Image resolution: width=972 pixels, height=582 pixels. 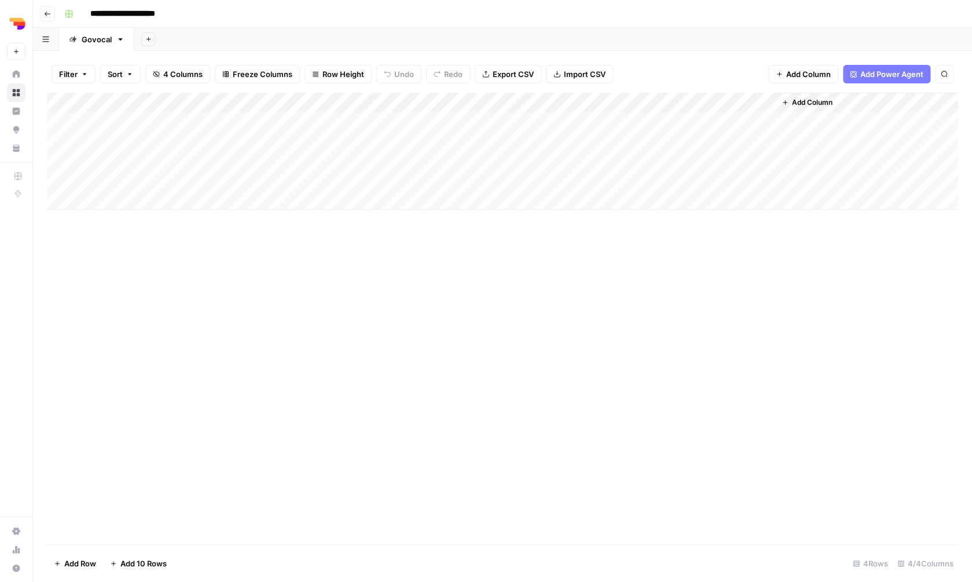 I want to click on span: Add Power Agent, so click(x=891, y=74).